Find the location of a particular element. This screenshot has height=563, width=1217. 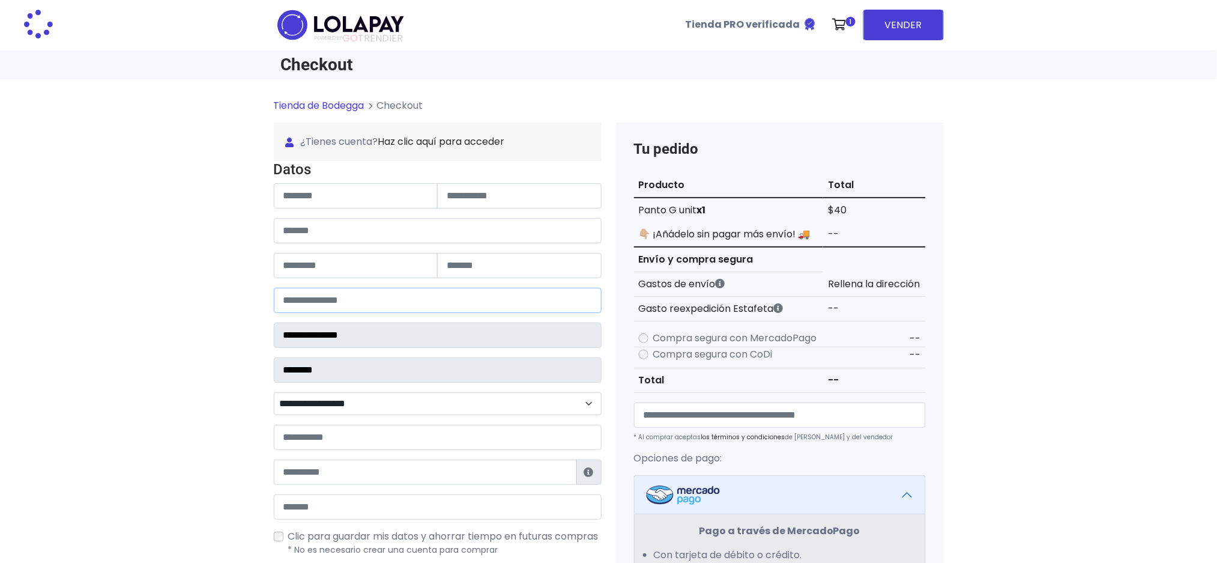

span: GO is located at coordinates (350, 38).